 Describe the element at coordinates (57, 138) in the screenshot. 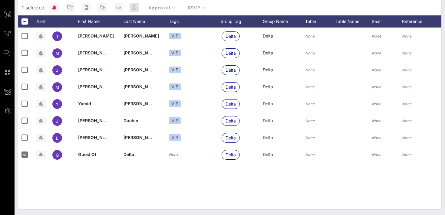

I see `span: L` at that location.